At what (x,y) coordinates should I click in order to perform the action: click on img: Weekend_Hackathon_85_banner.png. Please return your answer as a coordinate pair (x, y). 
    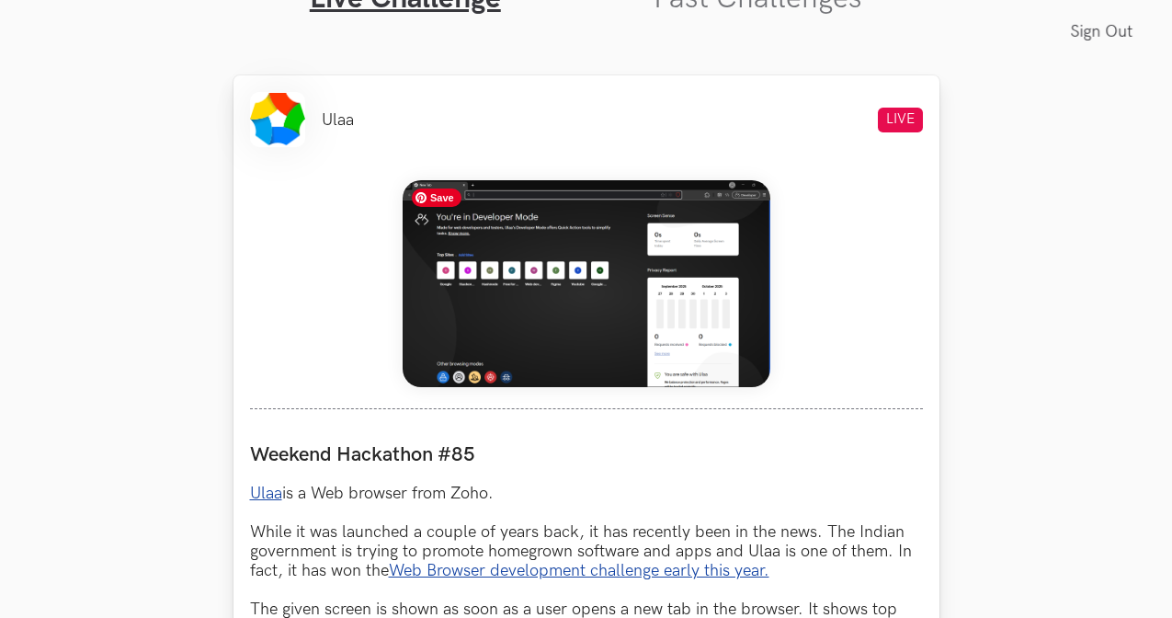
    Looking at the image, I should click on (587, 283).